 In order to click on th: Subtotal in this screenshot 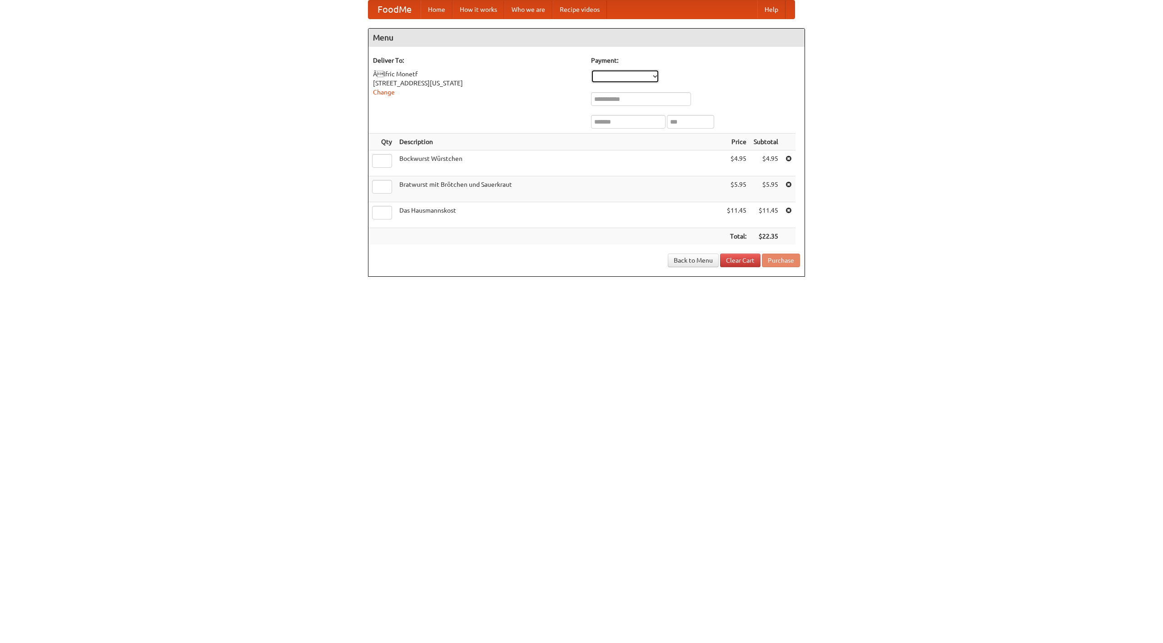, I will do `click(766, 142)`.